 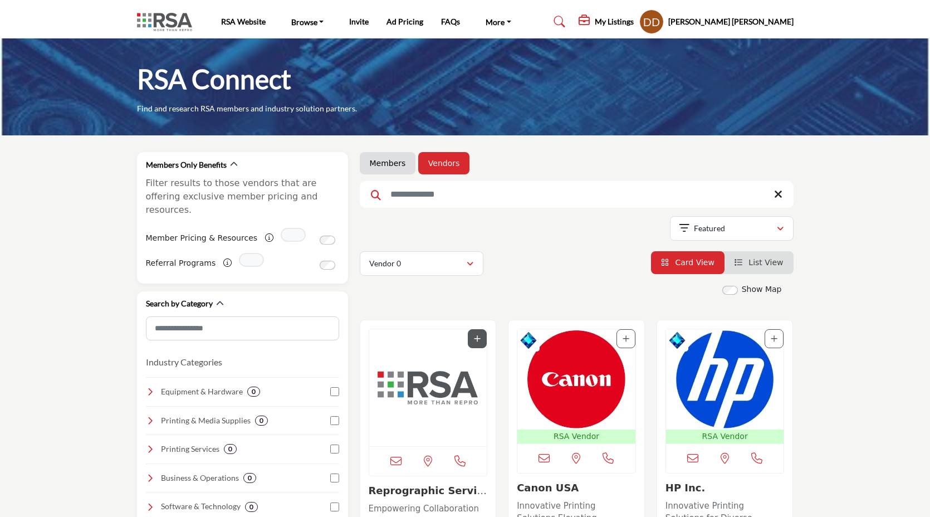 What do you see at coordinates (202, 391) in the screenshot?
I see `h4: Equipment & Hardware : Top-quality printers, copiers, and finishing equipment to enhance efficien...` at bounding box center [202, 391].